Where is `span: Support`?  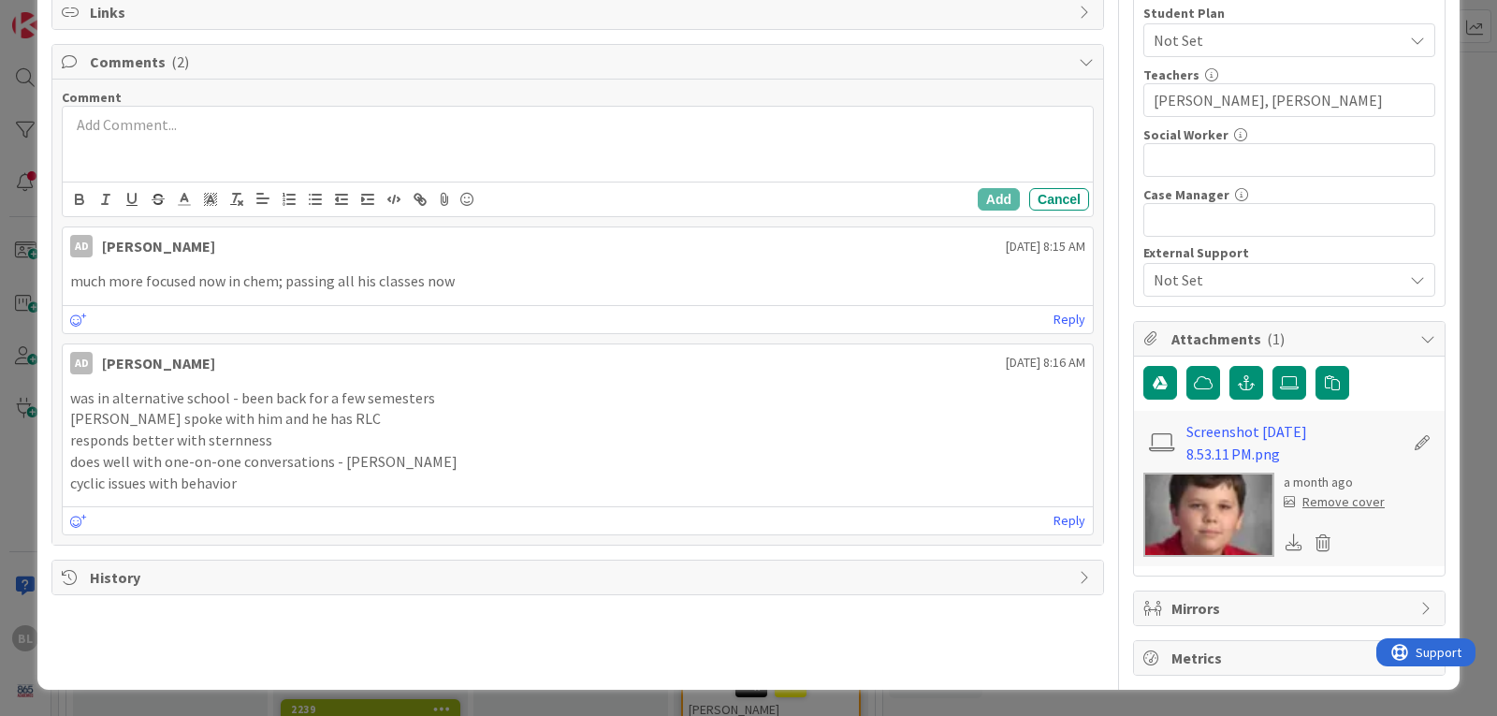 span: Support is located at coordinates (62, 14).